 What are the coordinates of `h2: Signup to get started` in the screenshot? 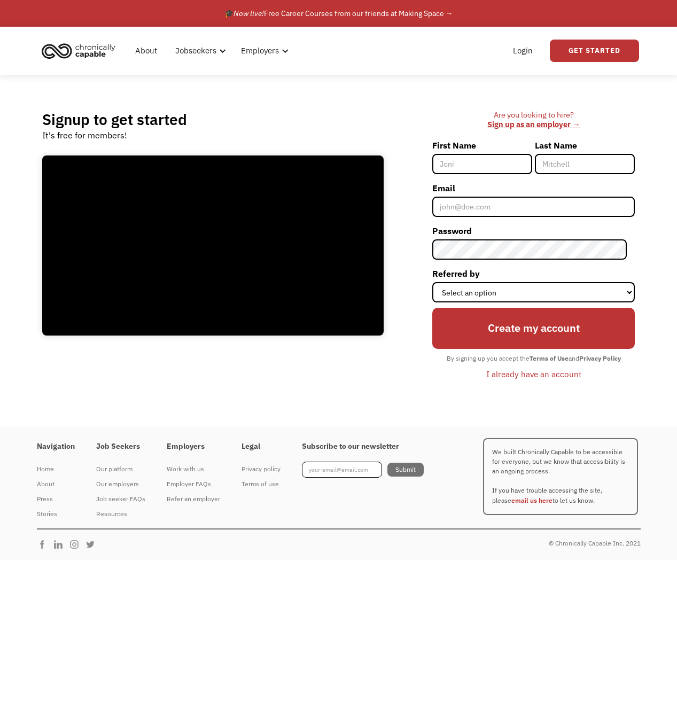 It's located at (114, 119).